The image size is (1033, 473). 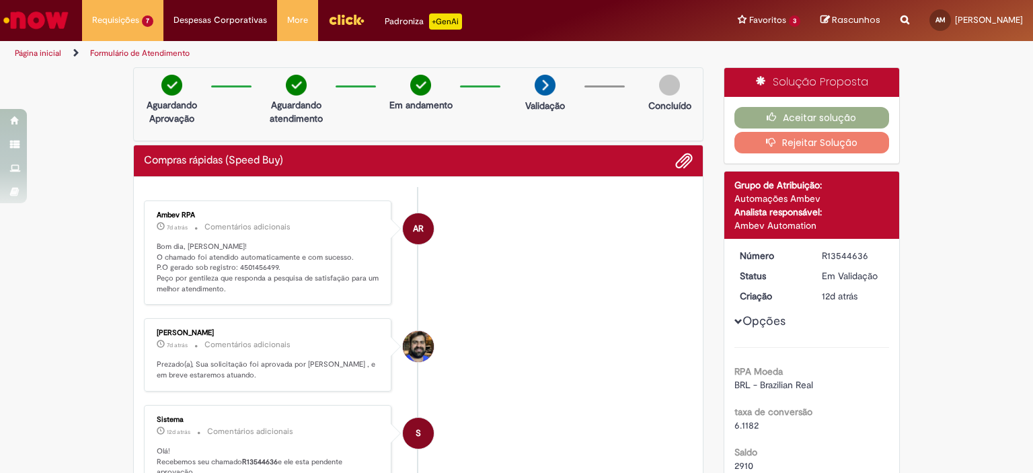 I want to click on a: Rascunhos, so click(x=850, y=20).